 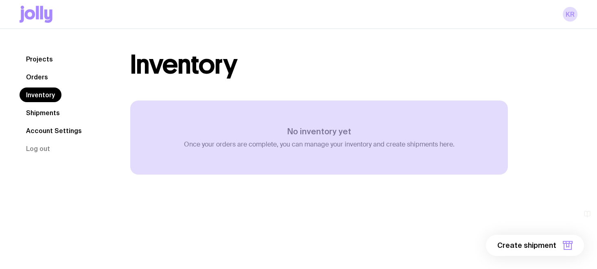 What do you see at coordinates (526, 245) in the screenshot?
I see `span: Create shipment` at bounding box center [526, 245].